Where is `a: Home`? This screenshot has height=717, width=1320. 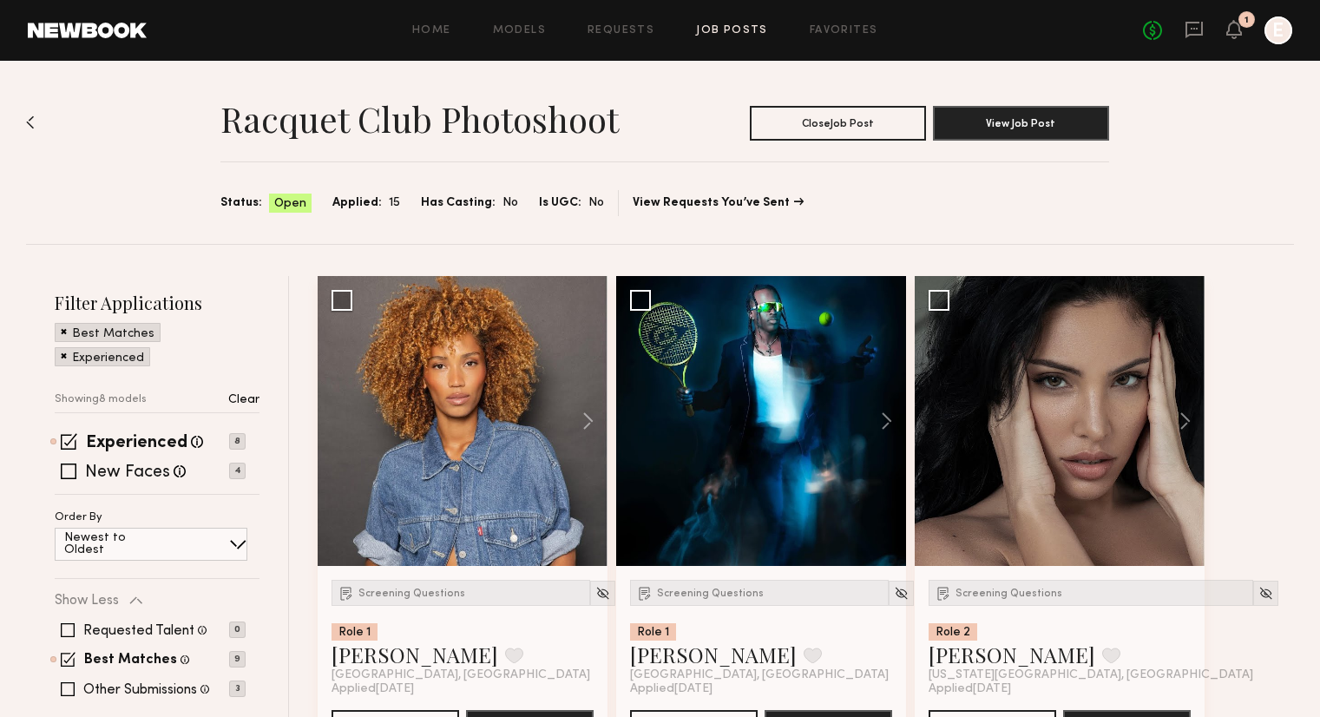
a: Home is located at coordinates (431, 30).